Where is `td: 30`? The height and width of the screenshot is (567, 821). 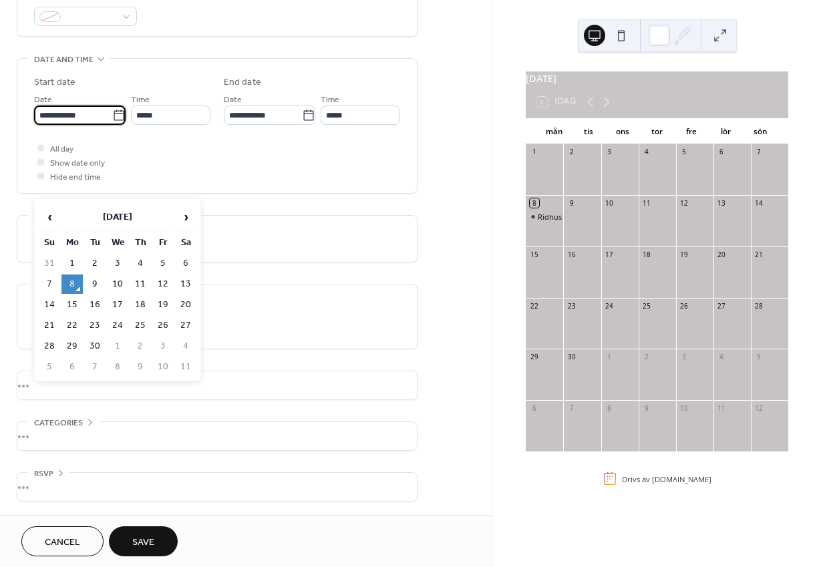
td: 30 is located at coordinates (95, 346).